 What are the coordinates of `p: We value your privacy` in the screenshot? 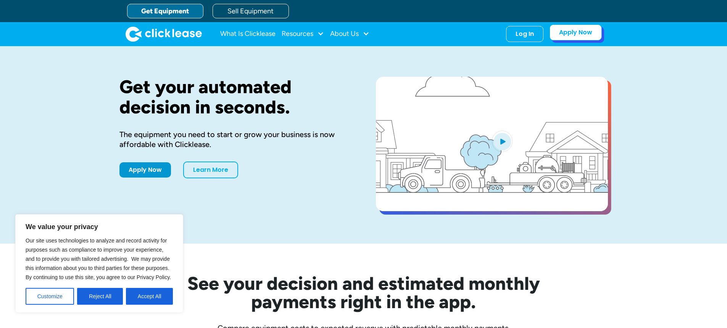 It's located at (99, 227).